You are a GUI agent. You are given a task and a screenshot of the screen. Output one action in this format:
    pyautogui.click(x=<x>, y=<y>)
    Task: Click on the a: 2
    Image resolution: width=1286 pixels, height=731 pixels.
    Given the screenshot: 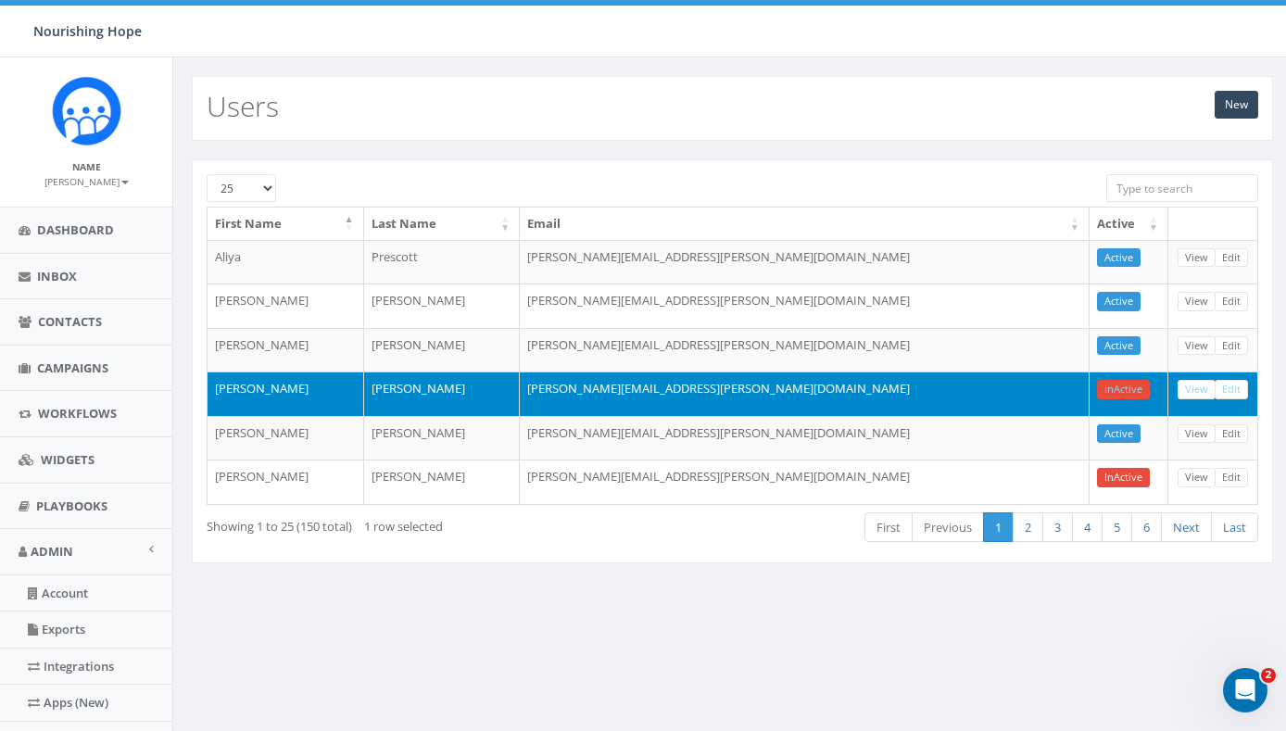 What is the action you would take?
    pyautogui.click(x=1028, y=527)
    